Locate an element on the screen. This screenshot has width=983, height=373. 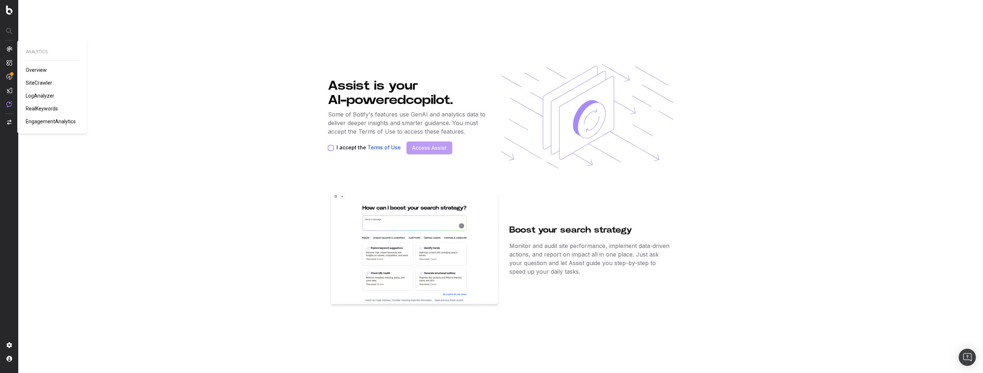
img: Setting is located at coordinates (9, 345).